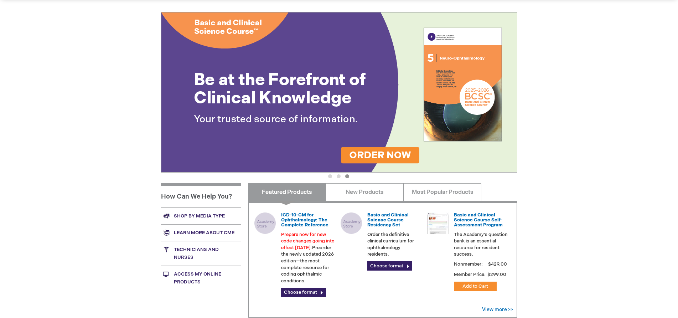  What do you see at coordinates (468, 264) in the screenshot?
I see `strong: Nonmember:` at bounding box center [468, 264].